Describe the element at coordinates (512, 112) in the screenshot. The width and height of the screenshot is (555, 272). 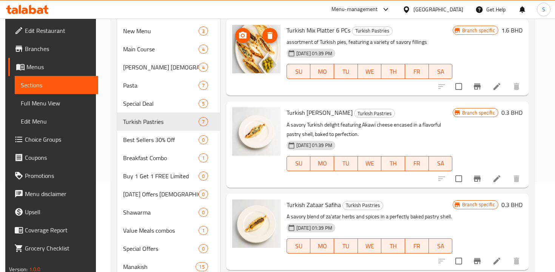
I see `h6: 0.3 BHD` at that location.